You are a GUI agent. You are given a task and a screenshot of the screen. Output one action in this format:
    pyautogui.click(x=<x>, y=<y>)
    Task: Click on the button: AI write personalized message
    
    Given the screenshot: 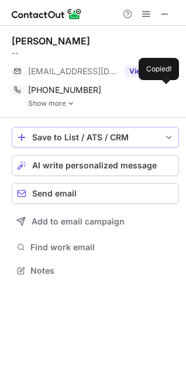 What is the action you would take?
    pyautogui.click(x=95, y=165)
    